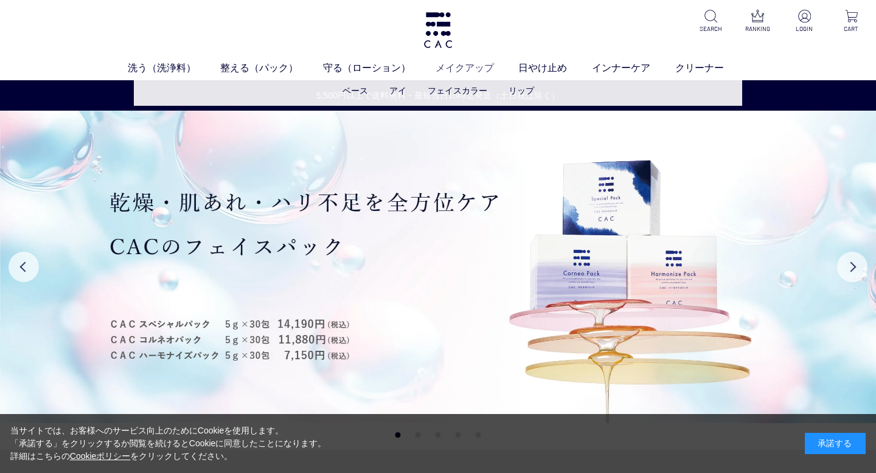 The width and height of the screenshot is (876, 473). Describe the element at coordinates (633, 68) in the screenshot. I see `a: インナーケア` at that location.